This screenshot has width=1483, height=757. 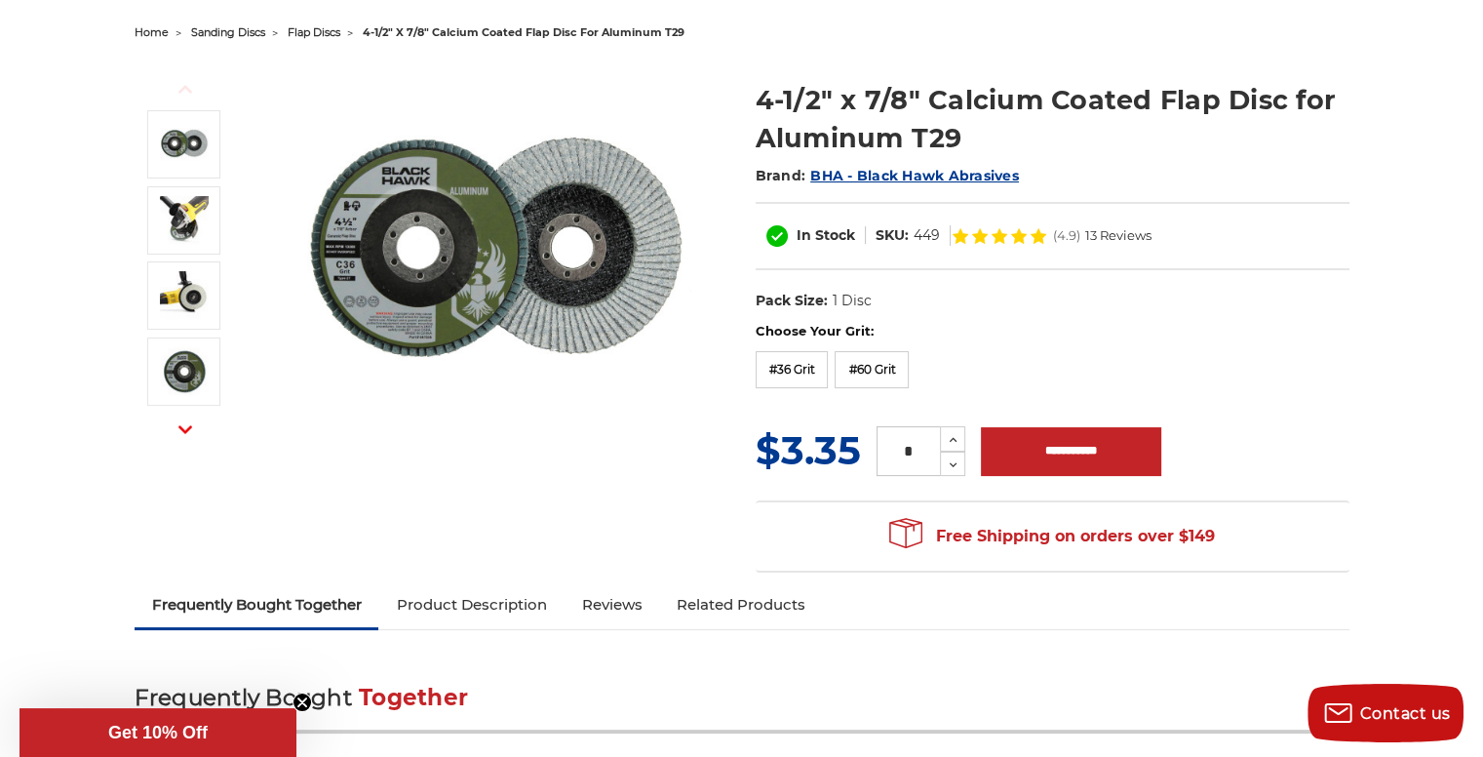 What do you see at coordinates (892, 235) in the screenshot?
I see `dt: SKU:` at bounding box center [892, 235].